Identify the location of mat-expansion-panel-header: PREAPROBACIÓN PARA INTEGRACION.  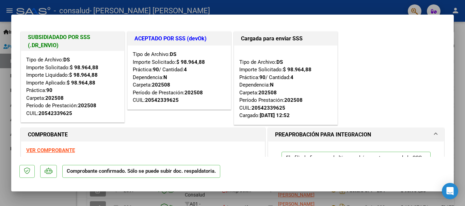
(356, 135).